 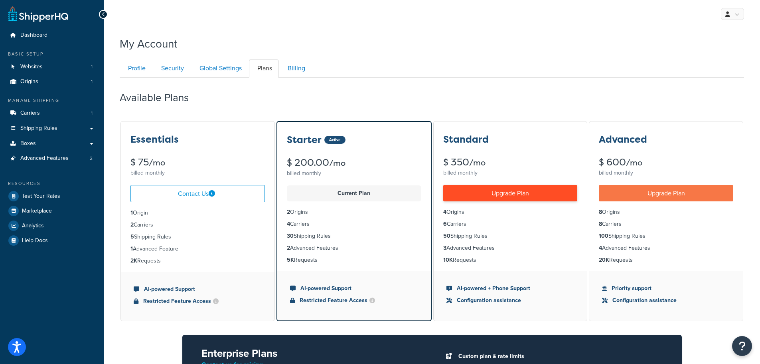 I want to click on a: Carriers 1, so click(x=52, y=113).